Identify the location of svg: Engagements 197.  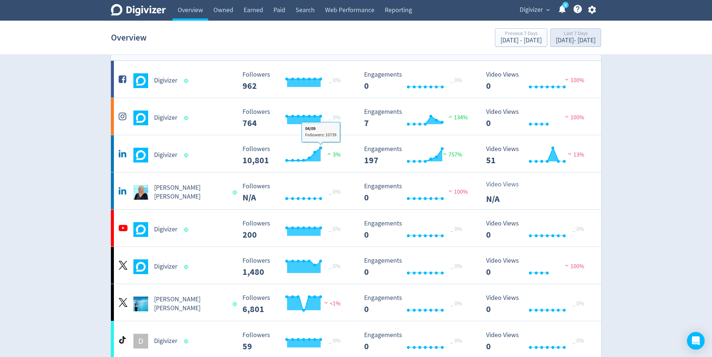
(416, 155).